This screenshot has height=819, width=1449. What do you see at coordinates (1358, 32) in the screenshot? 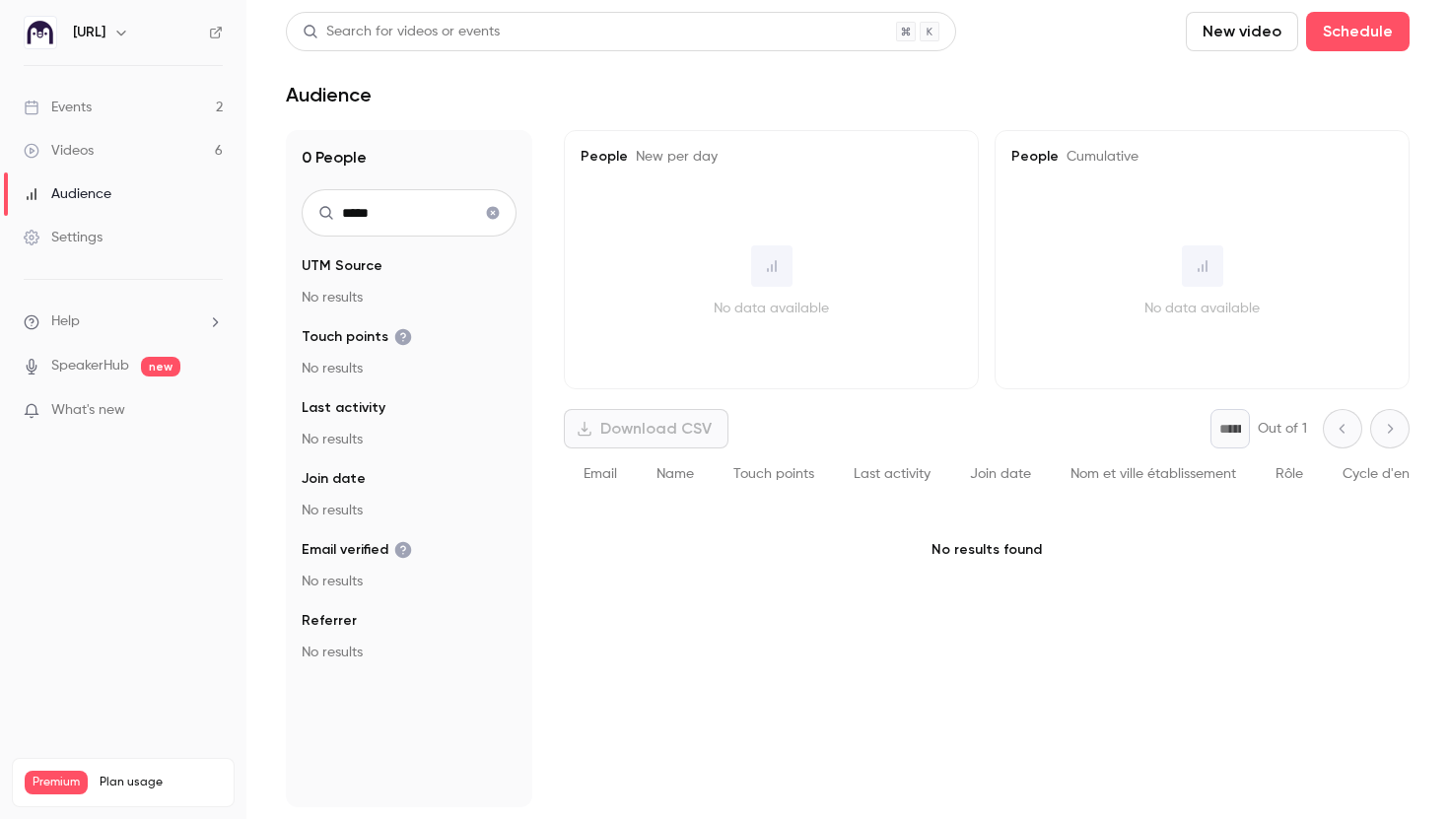
I see `button: Schedule` at bounding box center [1358, 32].